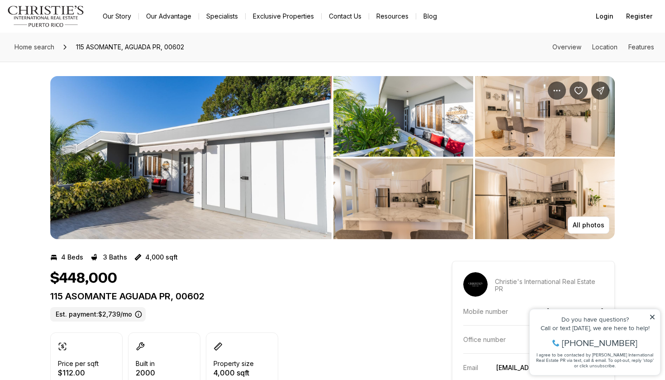  What do you see at coordinates (115, 257) in the screenshot?
I see `p: 3 Baths` at bounding box center [115, 257].